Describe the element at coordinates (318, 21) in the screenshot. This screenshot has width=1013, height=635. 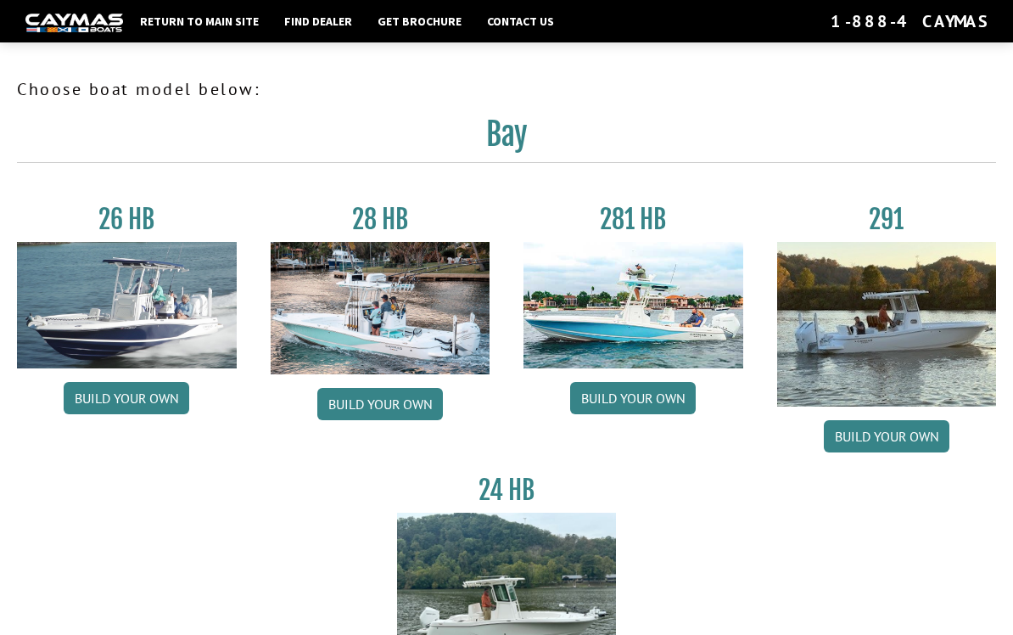
I see `a: Find Dealer` at that location.